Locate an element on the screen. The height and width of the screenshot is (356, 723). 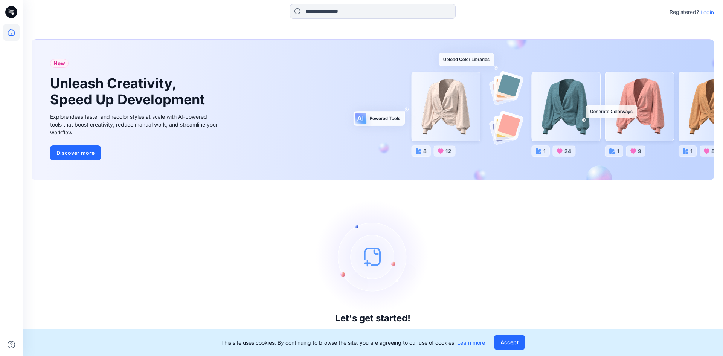
p: Registered? is located at coordinates (684, 12).